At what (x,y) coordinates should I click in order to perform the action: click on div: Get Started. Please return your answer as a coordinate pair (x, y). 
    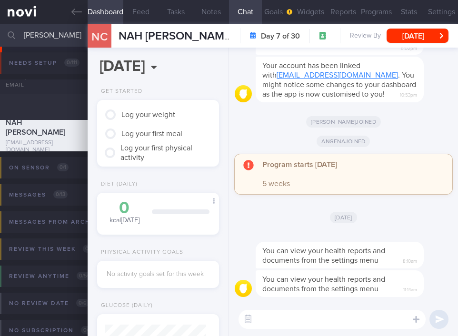
    Looking at the image, I should click on (120, 91).